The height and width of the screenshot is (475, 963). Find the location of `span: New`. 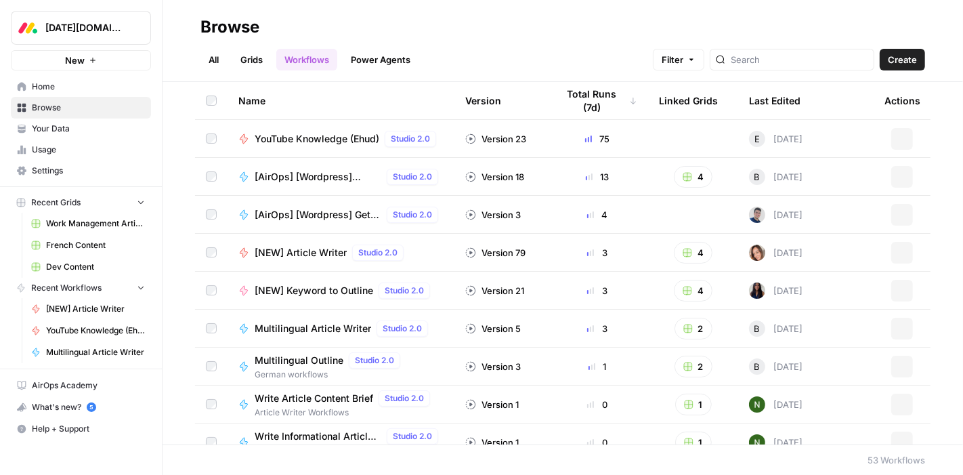

span: New is located at coordinates (75, 60).